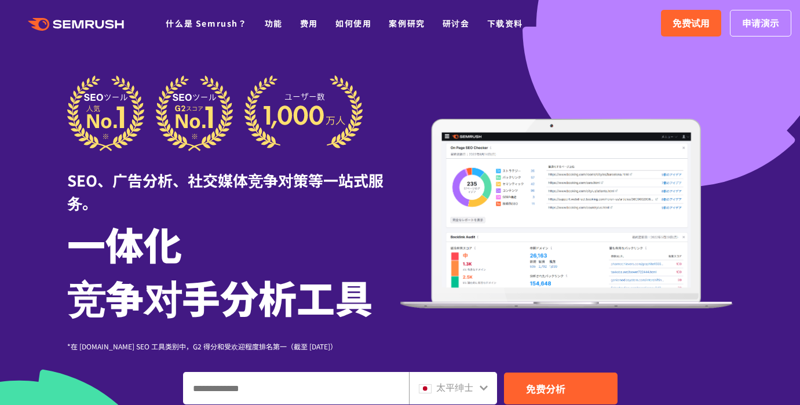 Image resolution: width=800 pixels, height=405 pixels. What do you see at coordinates (407, 23) in the screenshot?
I see `font: 案例研究` at bounding box center [407, 23].